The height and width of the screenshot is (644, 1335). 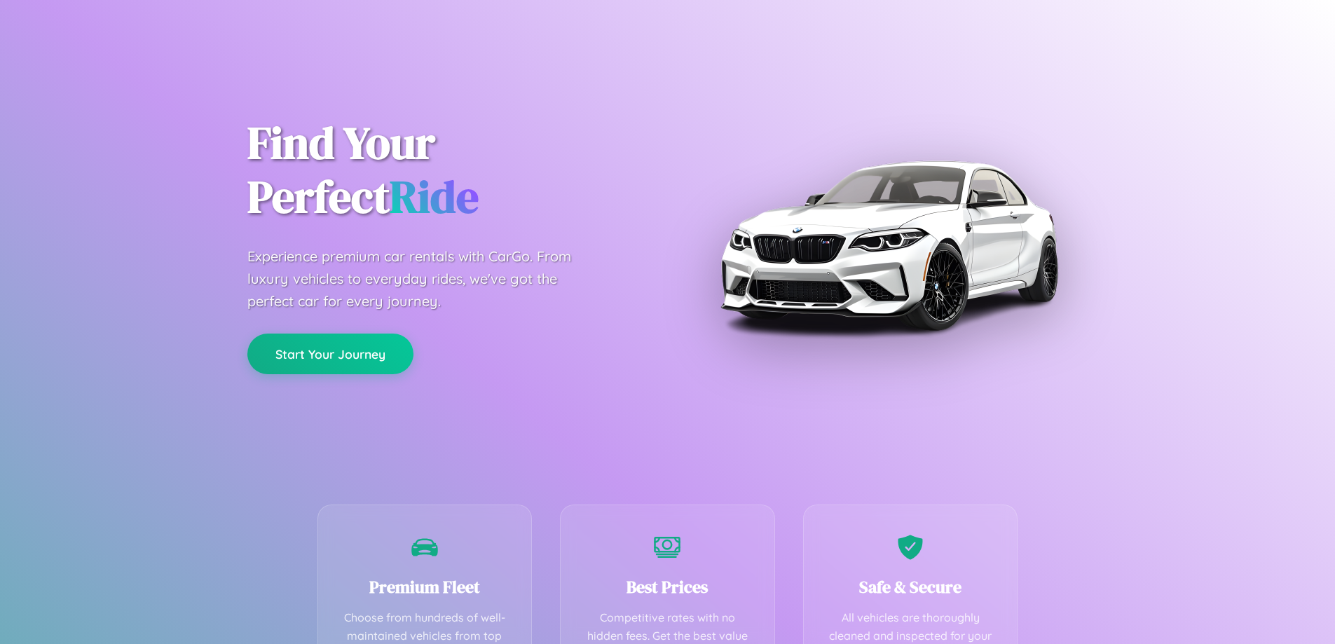 What do you see at coordinates (422, 279) in the screenshot?
I see `p: Experience premium car rentals with CarGo. From luxury vehicles to everyday rides, we've got the ...` at bounding box center [422, 279].